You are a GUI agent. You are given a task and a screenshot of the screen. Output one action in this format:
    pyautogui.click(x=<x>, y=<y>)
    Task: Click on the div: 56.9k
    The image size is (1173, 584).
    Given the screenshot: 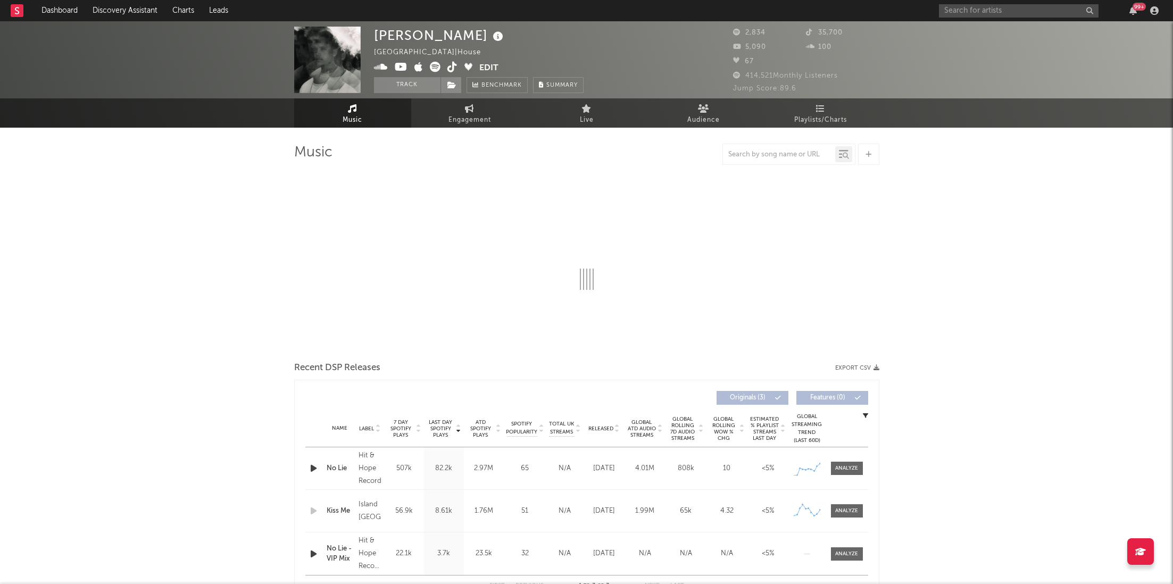 What is the action you would take?
    pyautogui.click(x=404, y=511)
    